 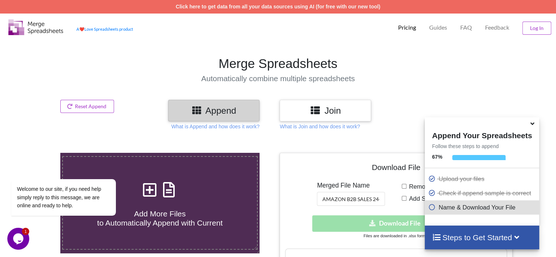 I want to click on small: Files are downloaded in .xlsx format, so click(x=396, y=236).